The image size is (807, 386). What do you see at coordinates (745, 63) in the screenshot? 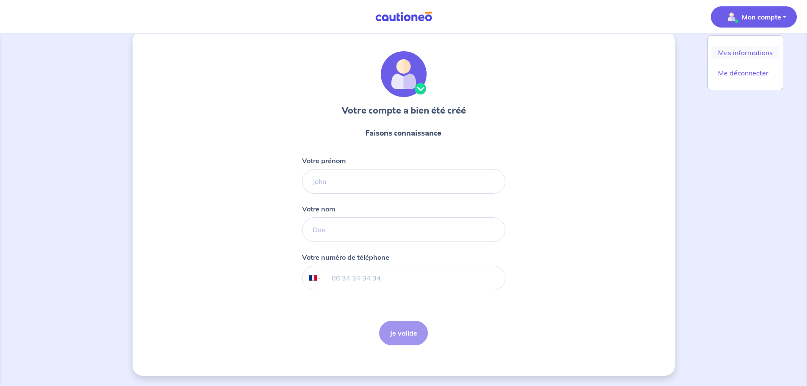
I see `div: illu_account_valid_menu.svgMon compte` at bounding box center [745, 63].